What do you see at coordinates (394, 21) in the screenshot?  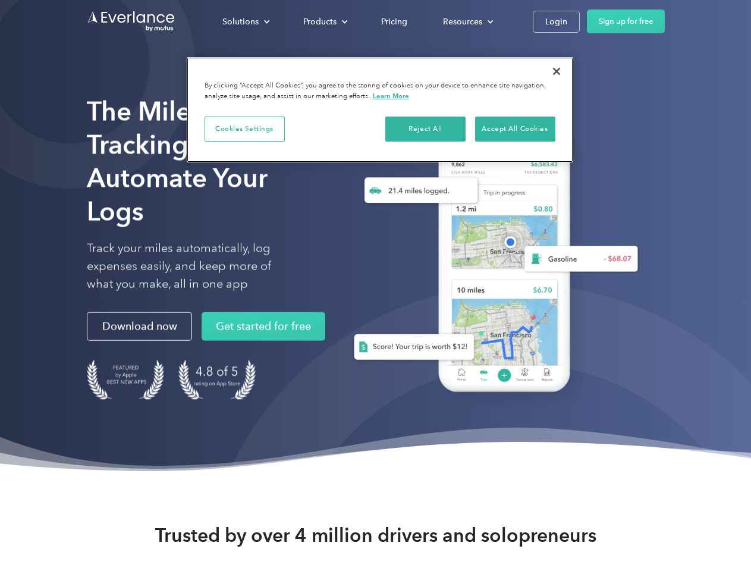 I see `div: Pricing` at bounding box center [394, 21].